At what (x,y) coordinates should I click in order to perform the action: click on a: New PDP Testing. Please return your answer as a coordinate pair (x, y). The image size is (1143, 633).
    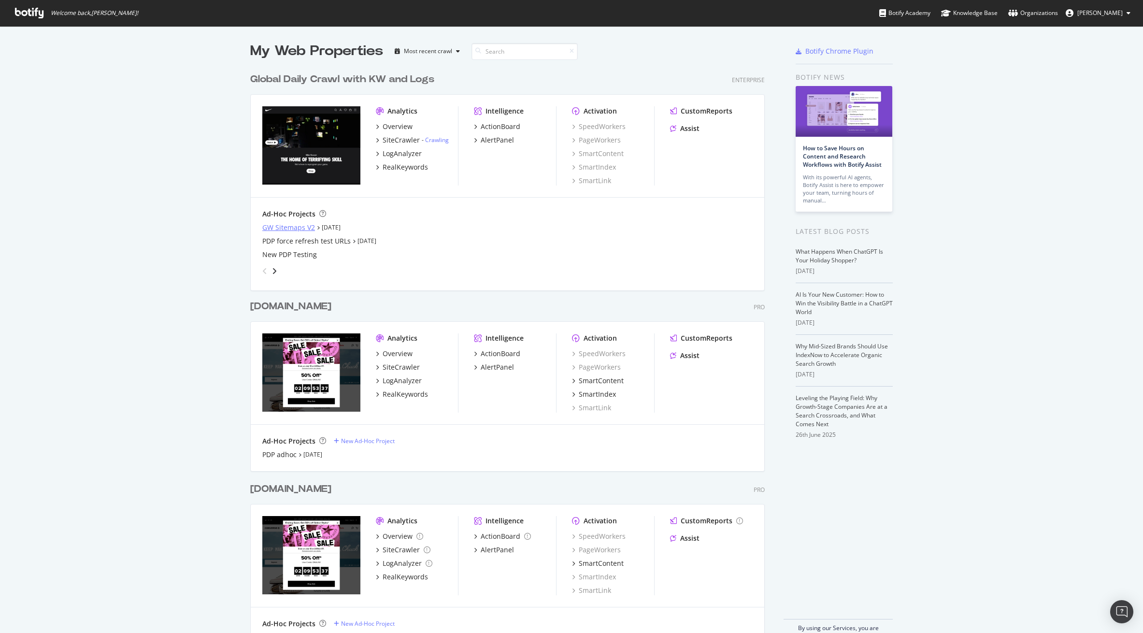
    Looking at the image, I should click on (289, 255).